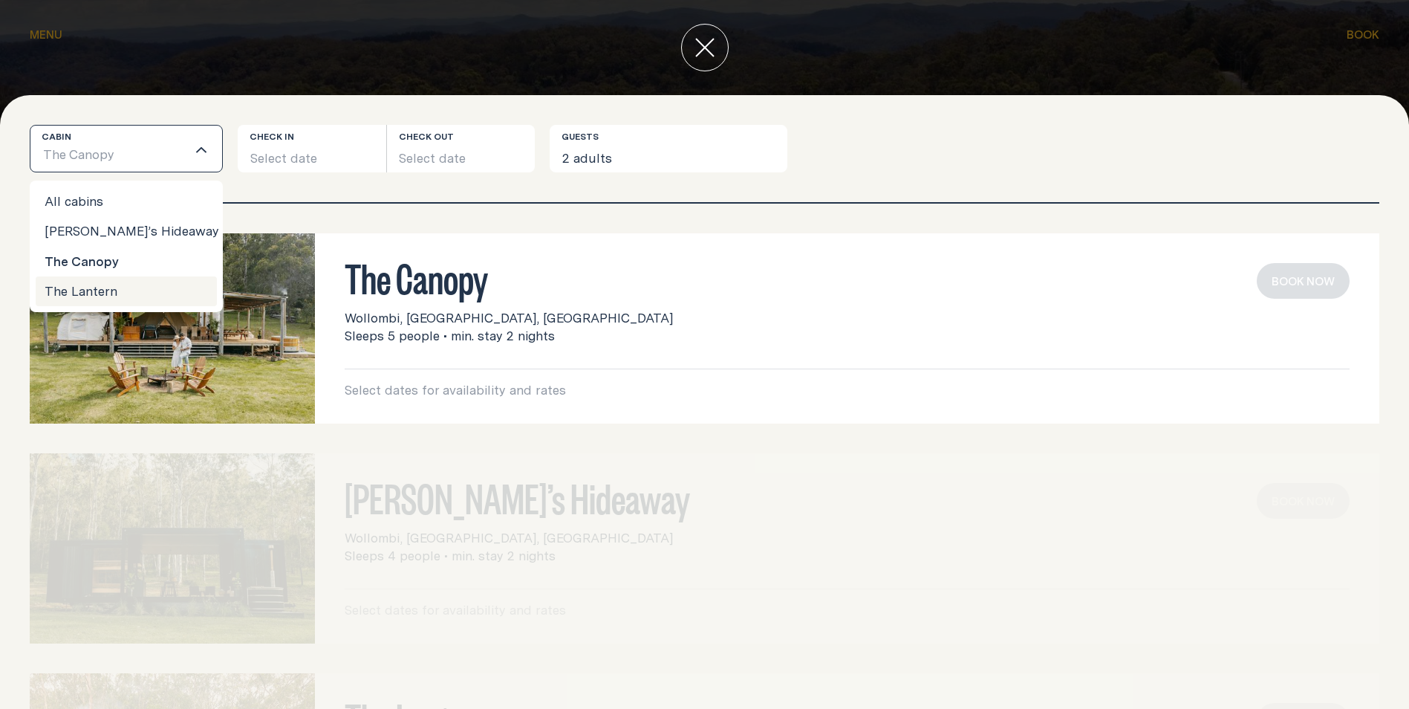 This screenshot has width=1409, height=709. What do you see at coordinates (79, 154) in the screenshot?
I see `span: The Canopy` at bounding box center [79, 154].